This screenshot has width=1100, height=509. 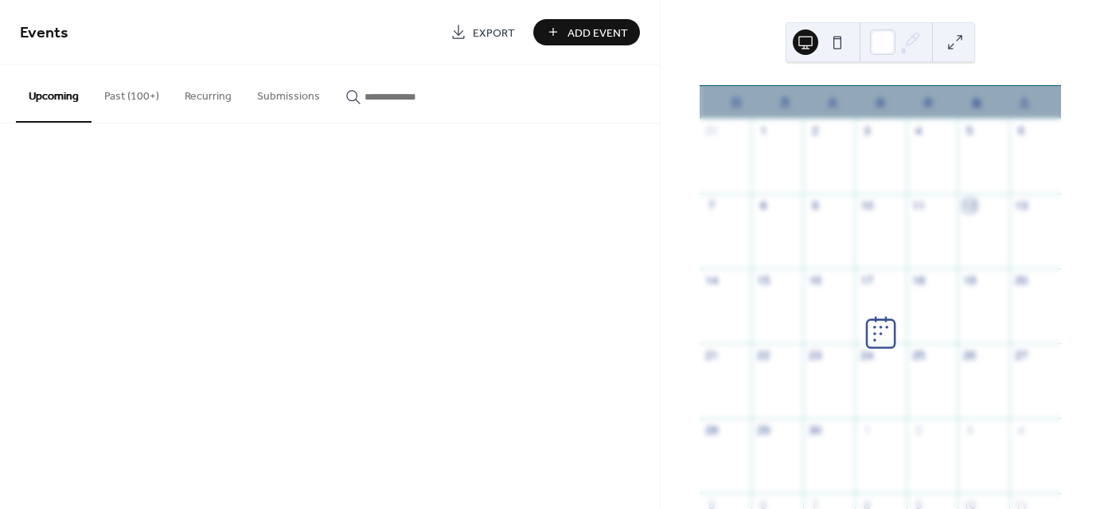 I want to click on div: 27, so click(x=1021, y=355).